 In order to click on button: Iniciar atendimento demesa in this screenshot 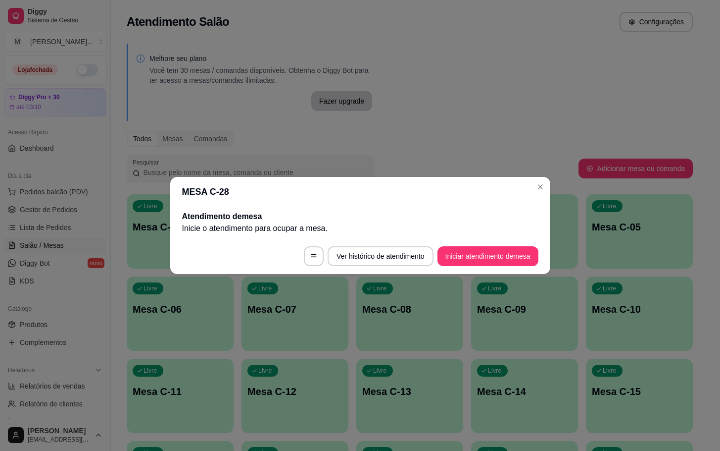, I will do `click(488, 256)`.